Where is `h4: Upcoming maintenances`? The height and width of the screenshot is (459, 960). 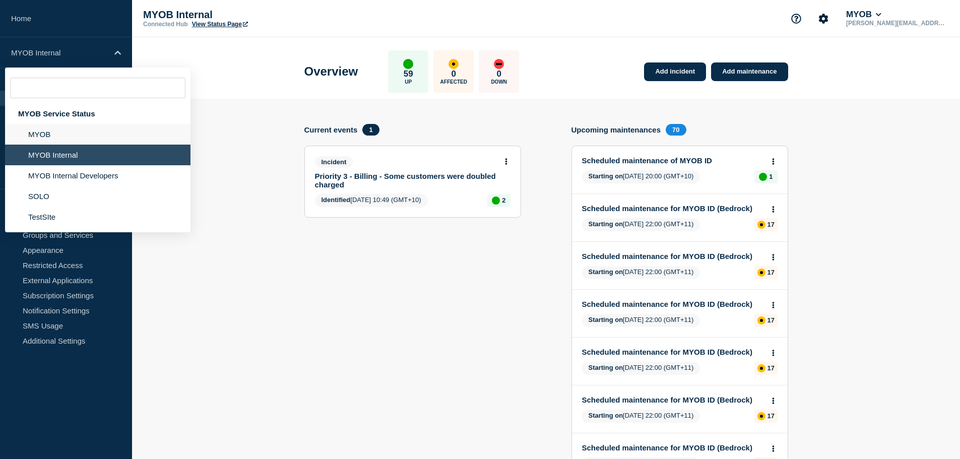
h4: Upcoming maintenances is located at coordinates (616, 130).